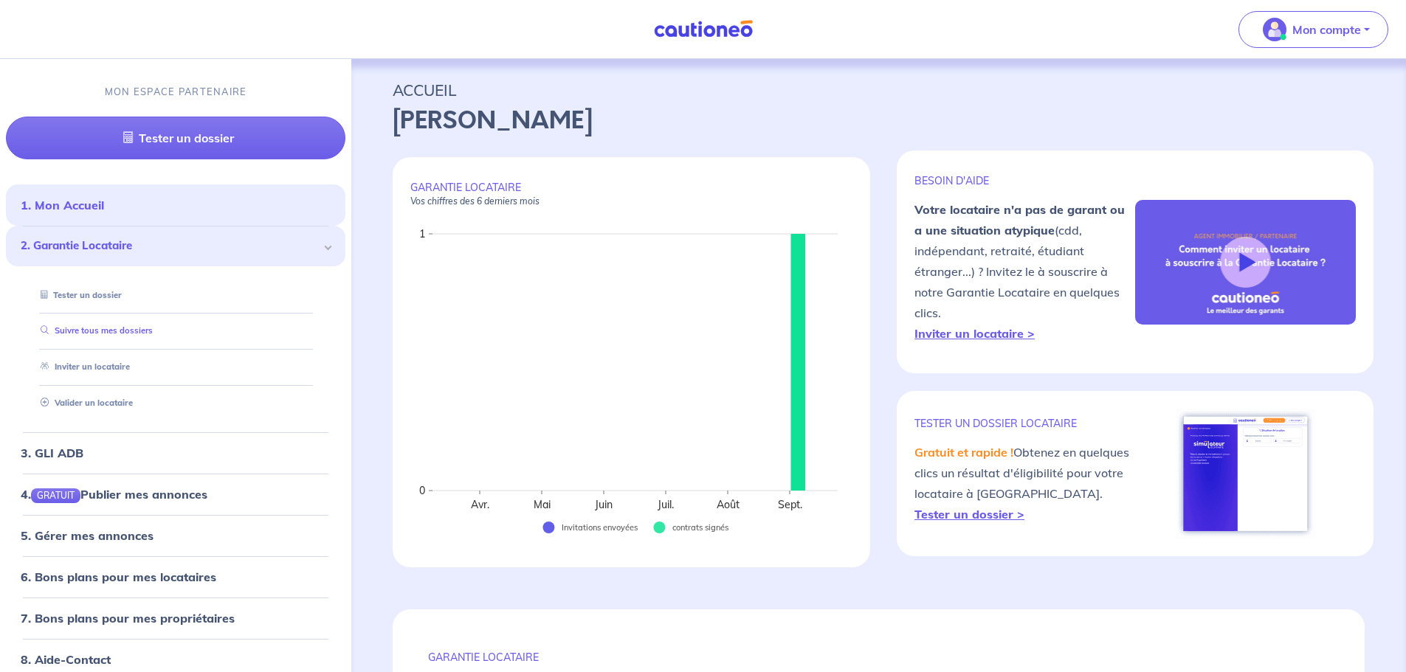 The width and height of the screenshot is (1406, 672). Describe the element at coordinates (87, 536) in the screenshot. I see `a: 5. Gérer mes annonces` at that location.